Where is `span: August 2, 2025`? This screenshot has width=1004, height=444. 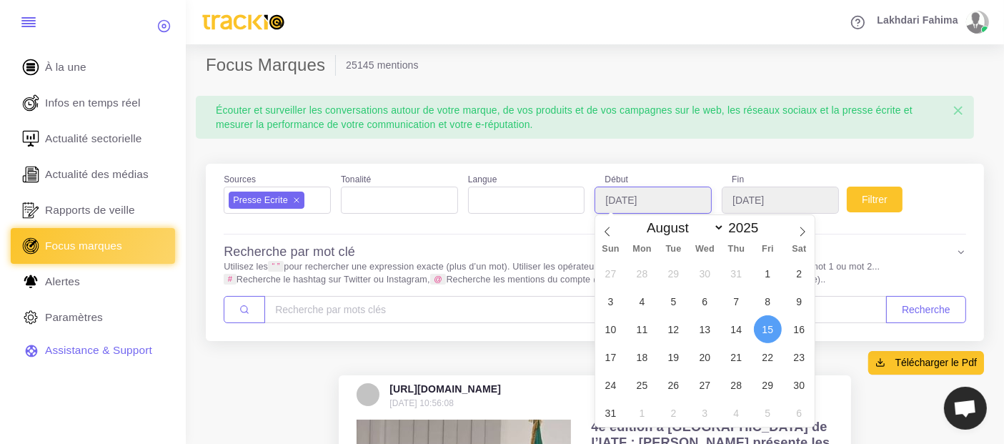 span: August 2, 2025 is located at coordinates (799, 273).